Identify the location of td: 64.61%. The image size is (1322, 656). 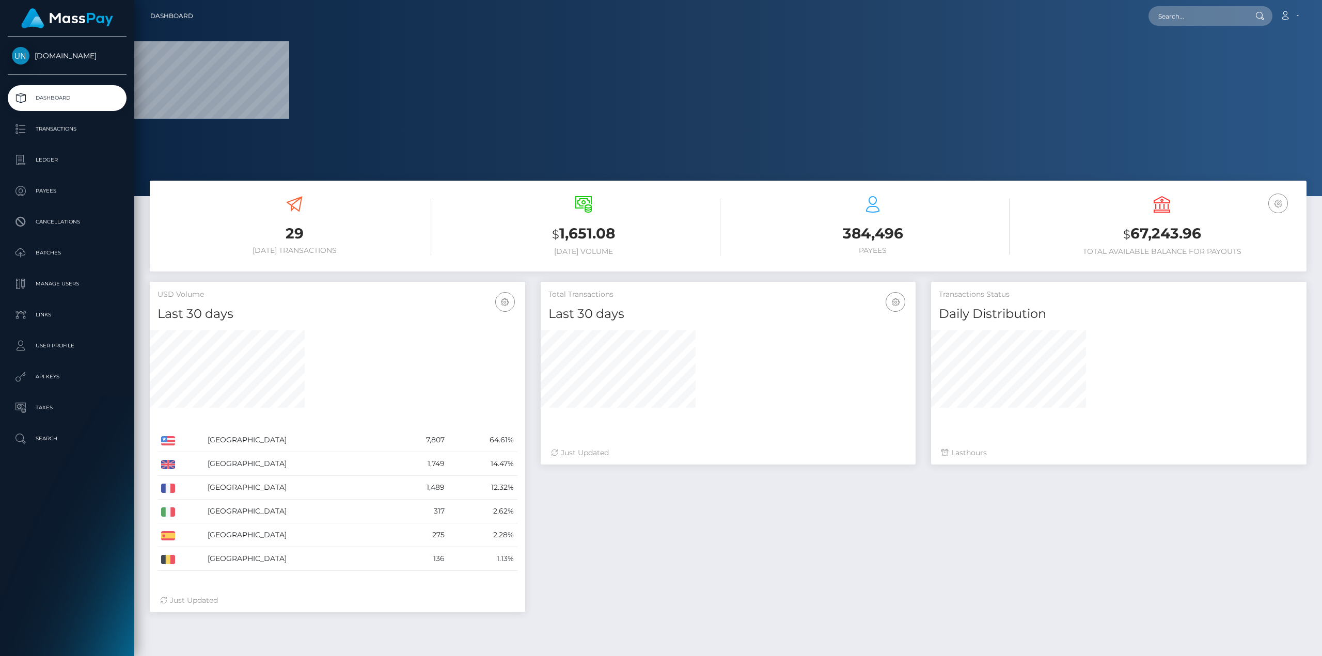
(482, 441).